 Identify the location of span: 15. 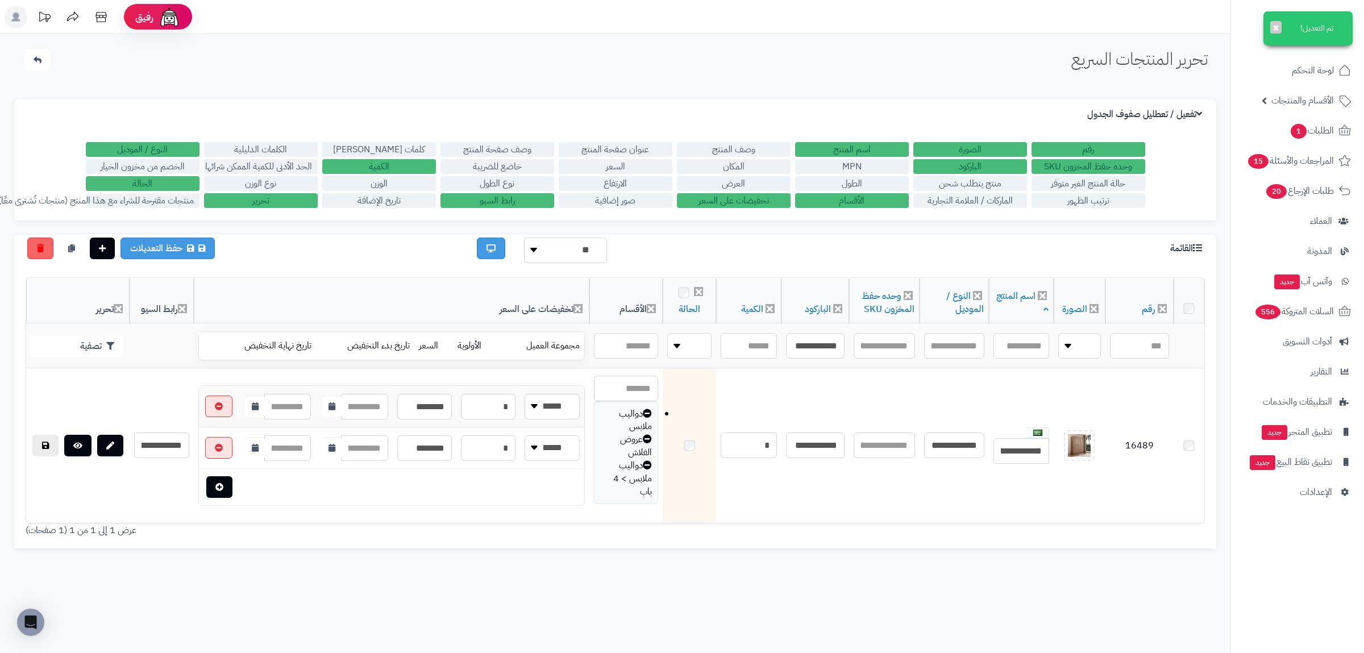
(1258, 161).